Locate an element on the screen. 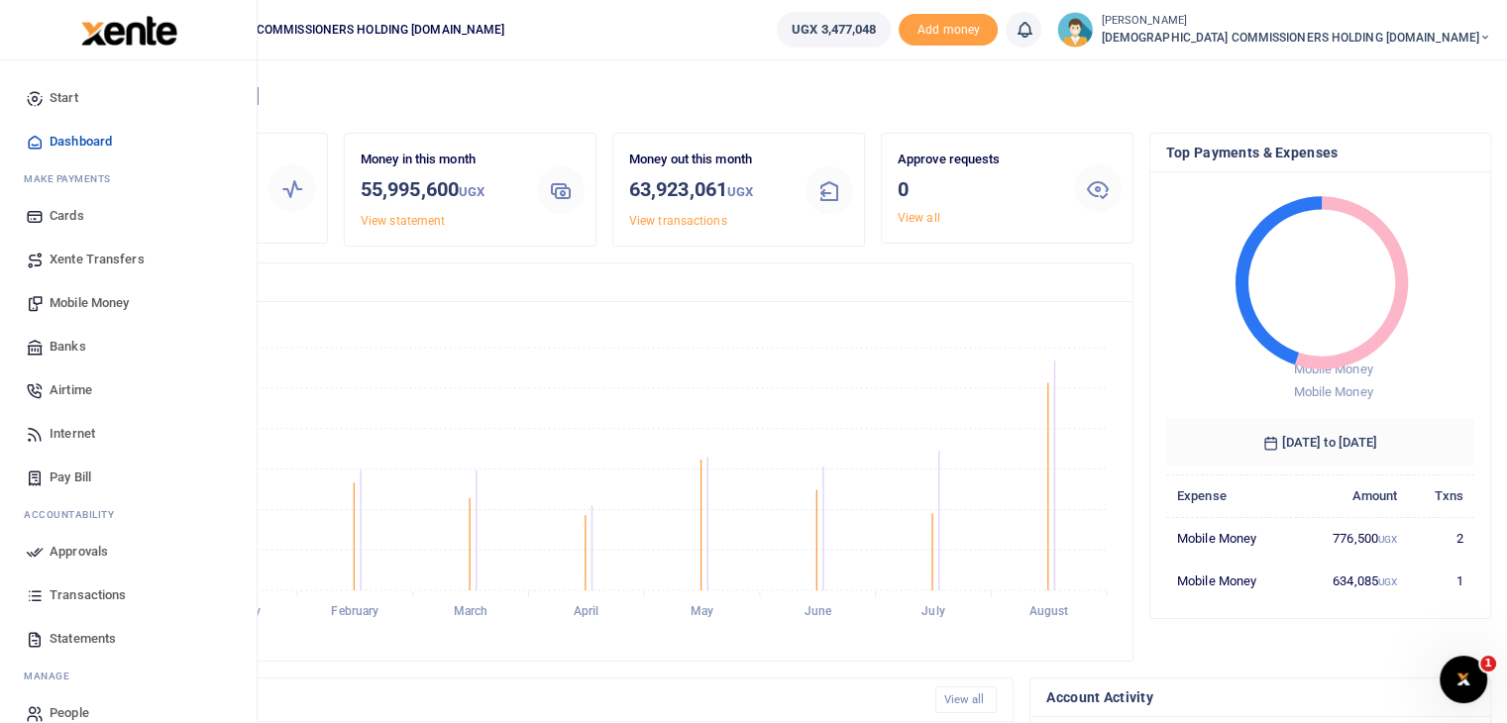 The image size is (1507, 723). p: Approve requests is located at coordinates (978, 159).